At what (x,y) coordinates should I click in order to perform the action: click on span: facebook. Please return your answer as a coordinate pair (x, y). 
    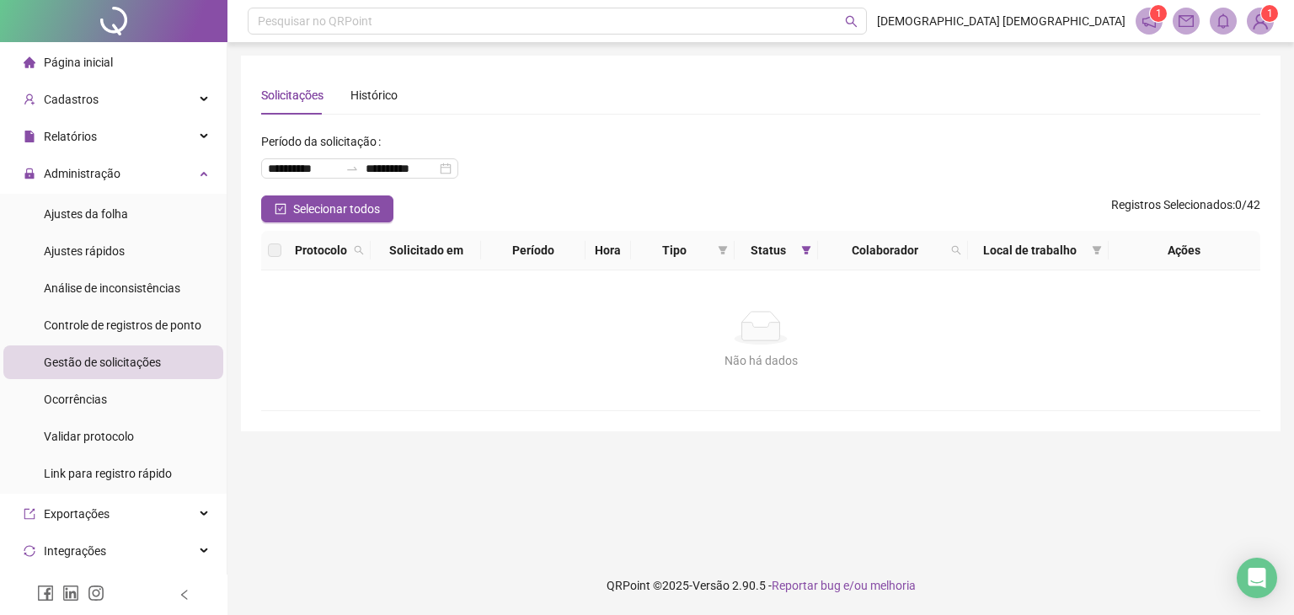
    Looking at the image, I should click on (45, 593).